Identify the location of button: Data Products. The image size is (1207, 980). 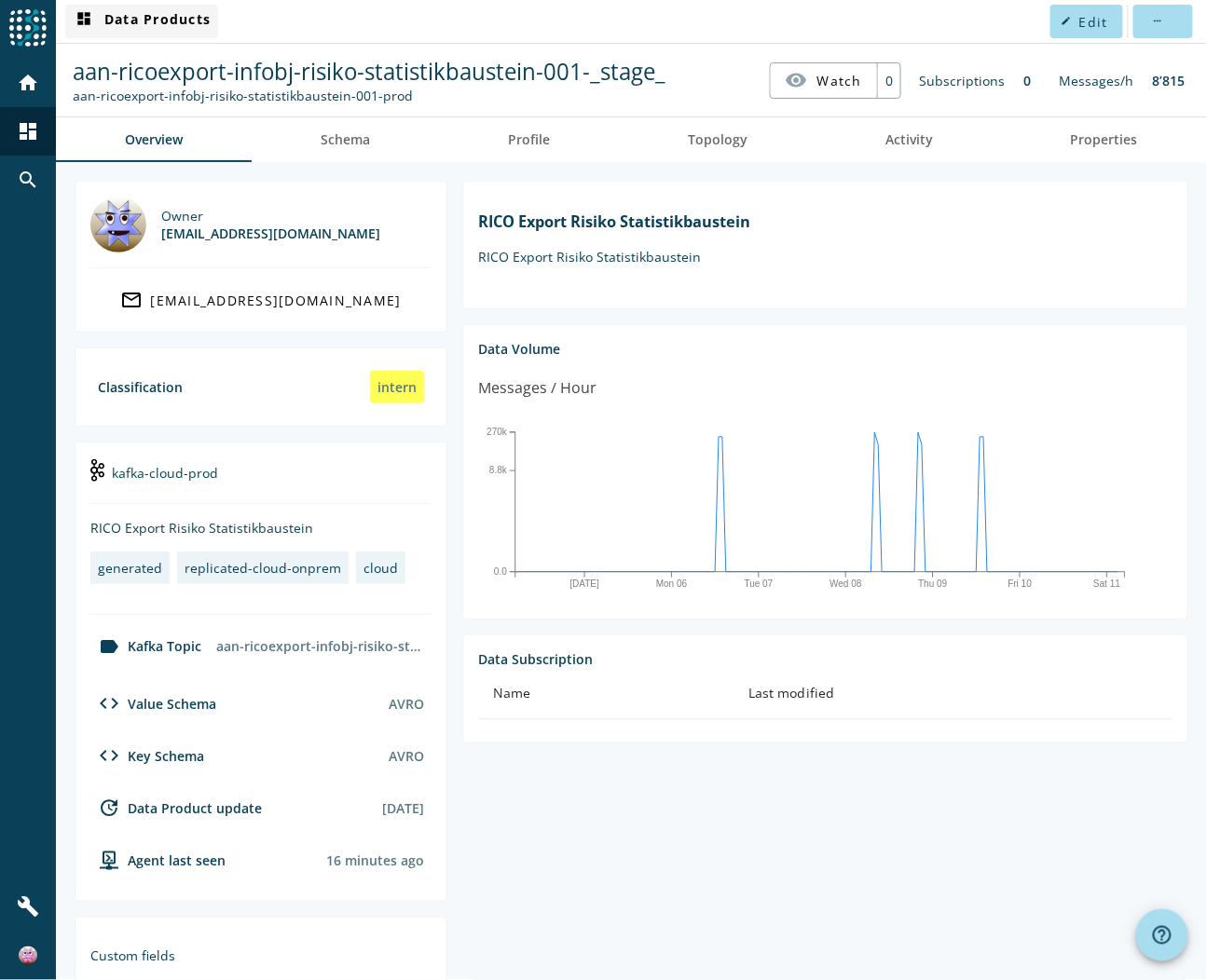
(141, 22).